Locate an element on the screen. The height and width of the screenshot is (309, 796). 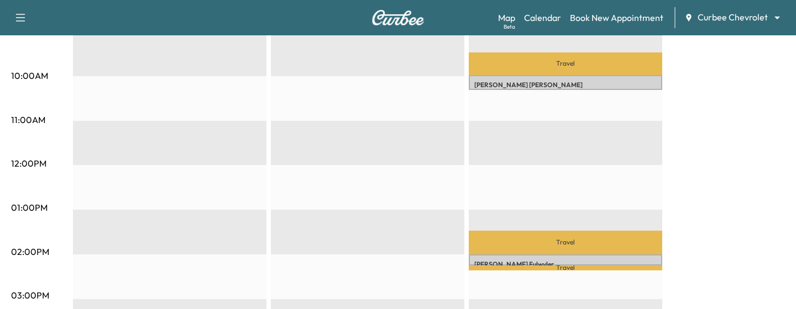
span: Curbee Chevrolet is located at coordinates (732, 17).